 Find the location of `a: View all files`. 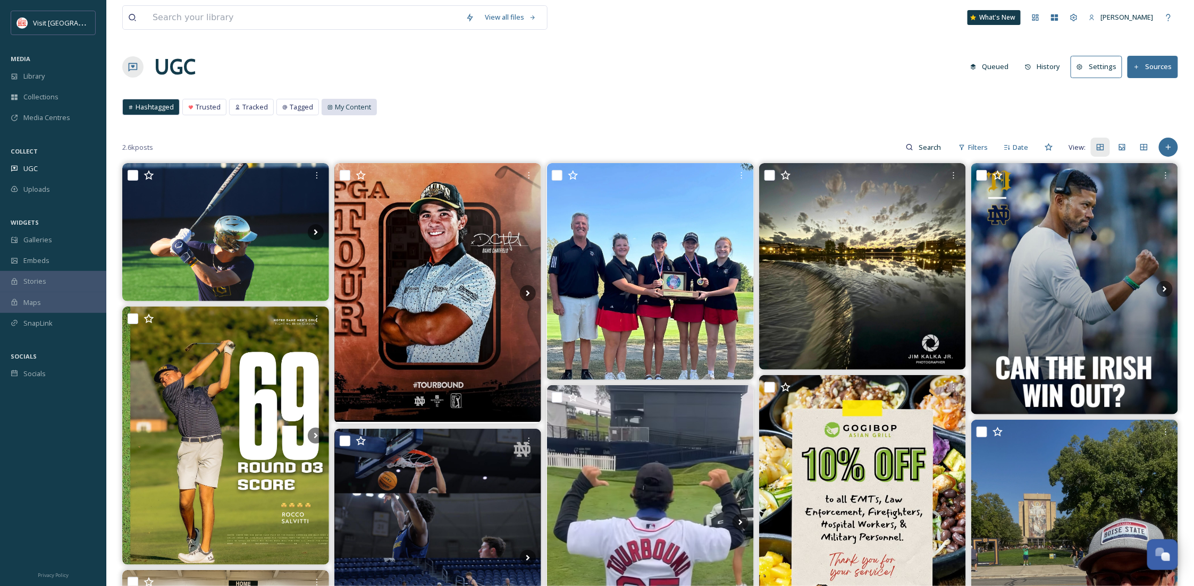

a: View all files is located at coordinates (510, 17).